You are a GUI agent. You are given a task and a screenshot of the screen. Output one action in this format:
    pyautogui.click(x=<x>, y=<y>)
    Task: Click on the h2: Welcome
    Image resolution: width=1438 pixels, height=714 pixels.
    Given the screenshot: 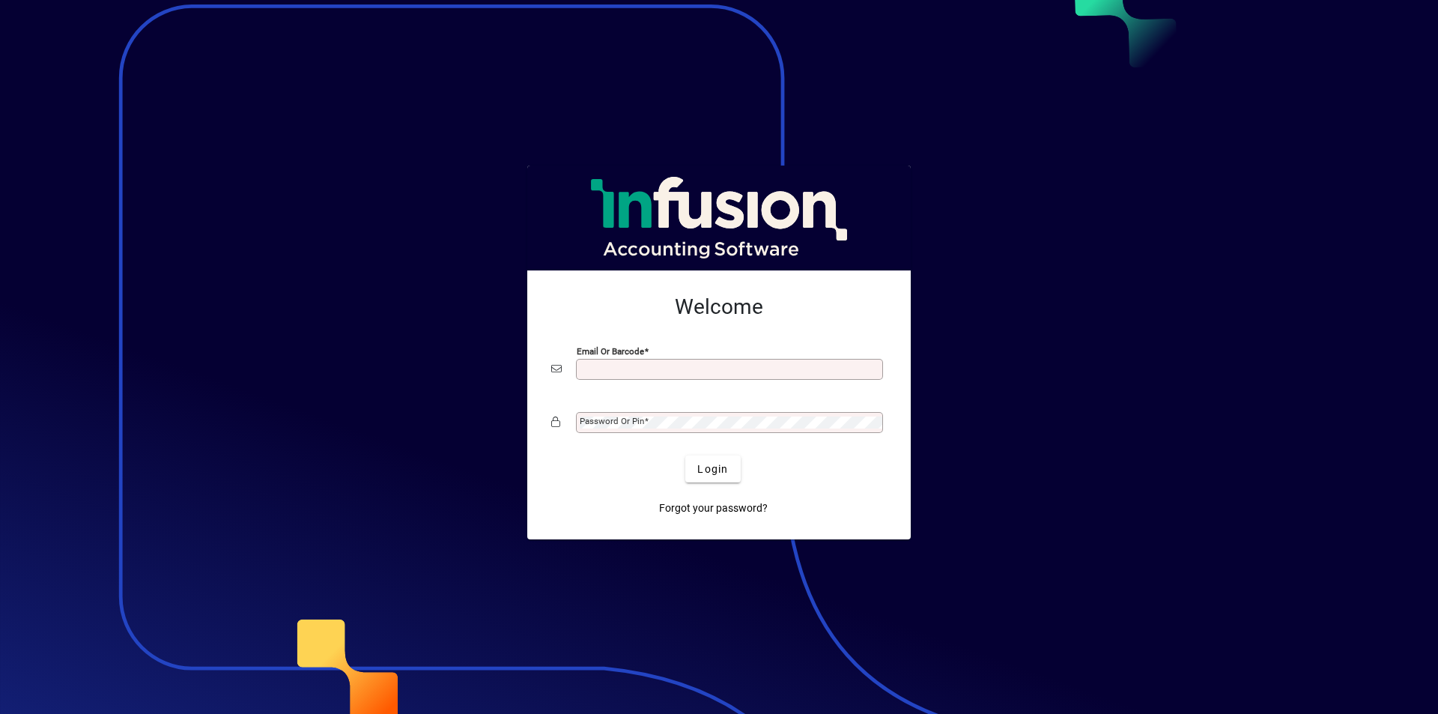 What is the action you would take?
    pyautogui.click(x=719, y=307)
    